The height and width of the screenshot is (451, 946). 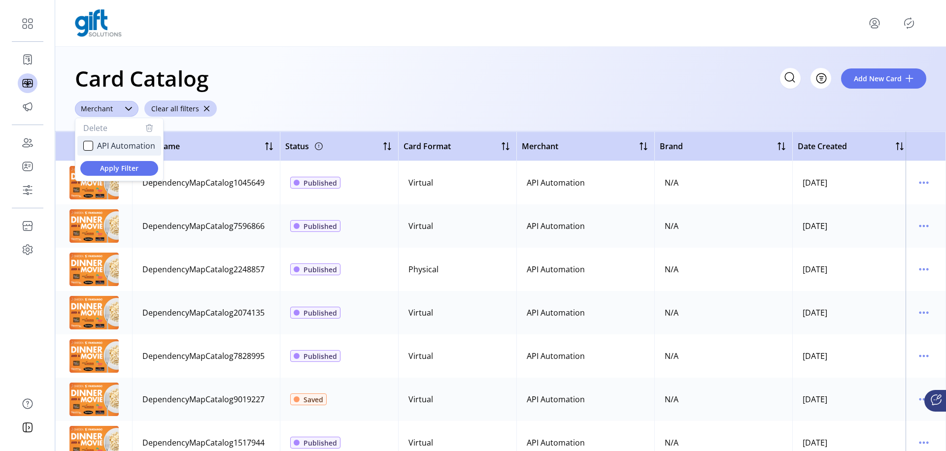 I want to click on span: Delete, so click(x=95, y=128).